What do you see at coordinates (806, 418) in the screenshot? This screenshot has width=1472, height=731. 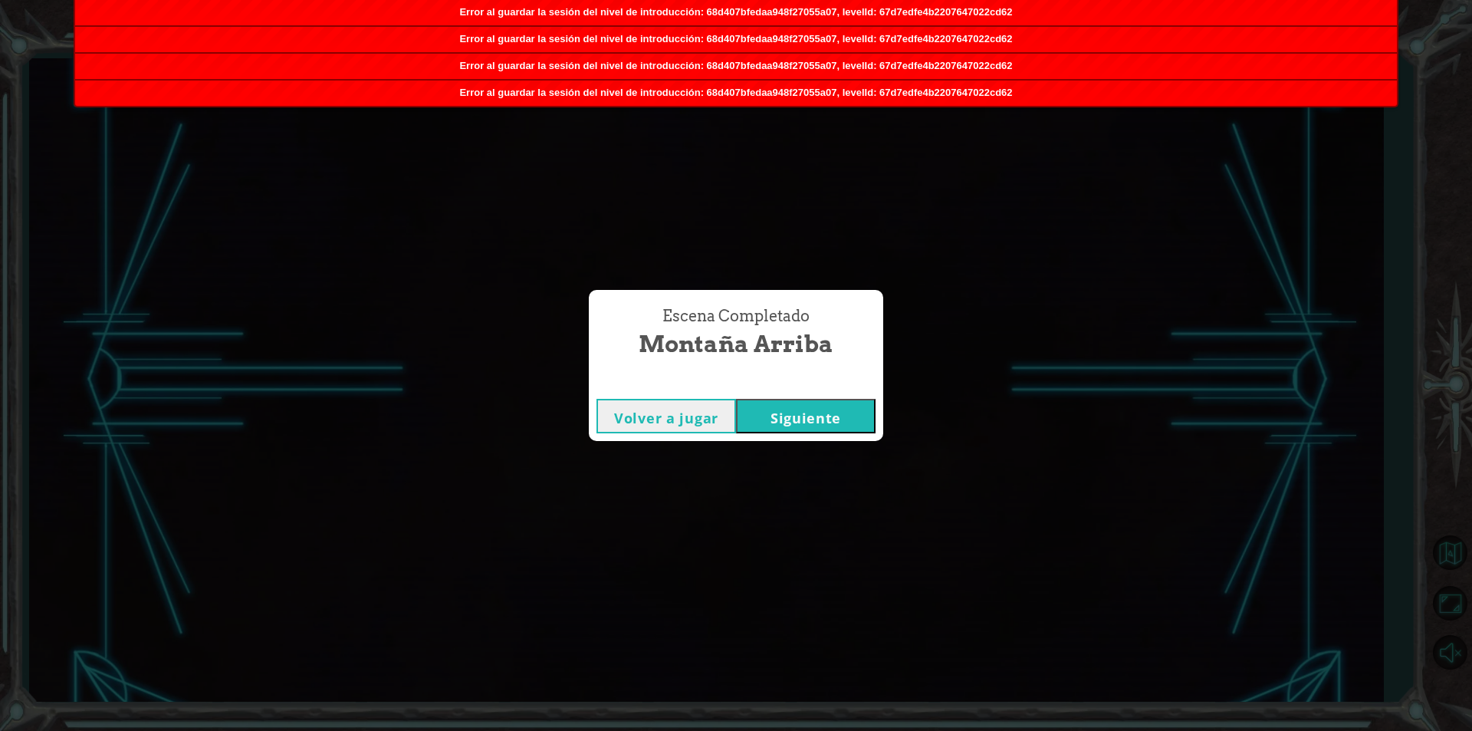 I see `font: Siguiente` at bounding box center [806, 418].